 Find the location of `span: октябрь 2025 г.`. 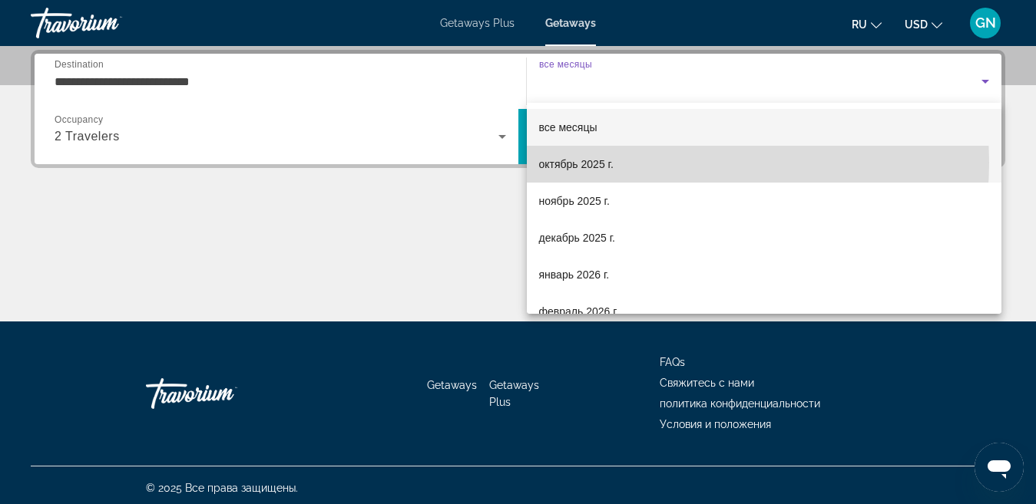

span: октябрь 2025 г. is located at coordinates (576, 164).